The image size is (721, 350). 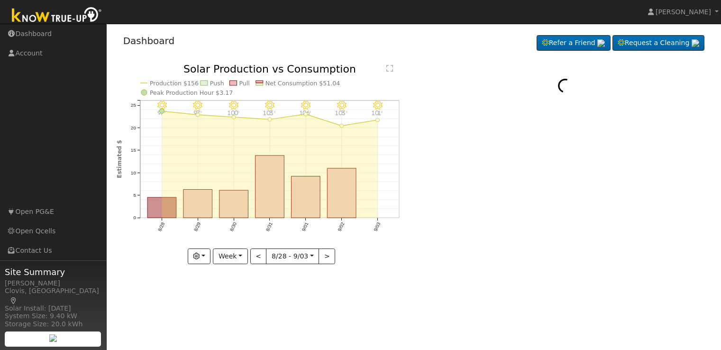 I want to click on img: Know True-Up, so click(x=57, y=16).